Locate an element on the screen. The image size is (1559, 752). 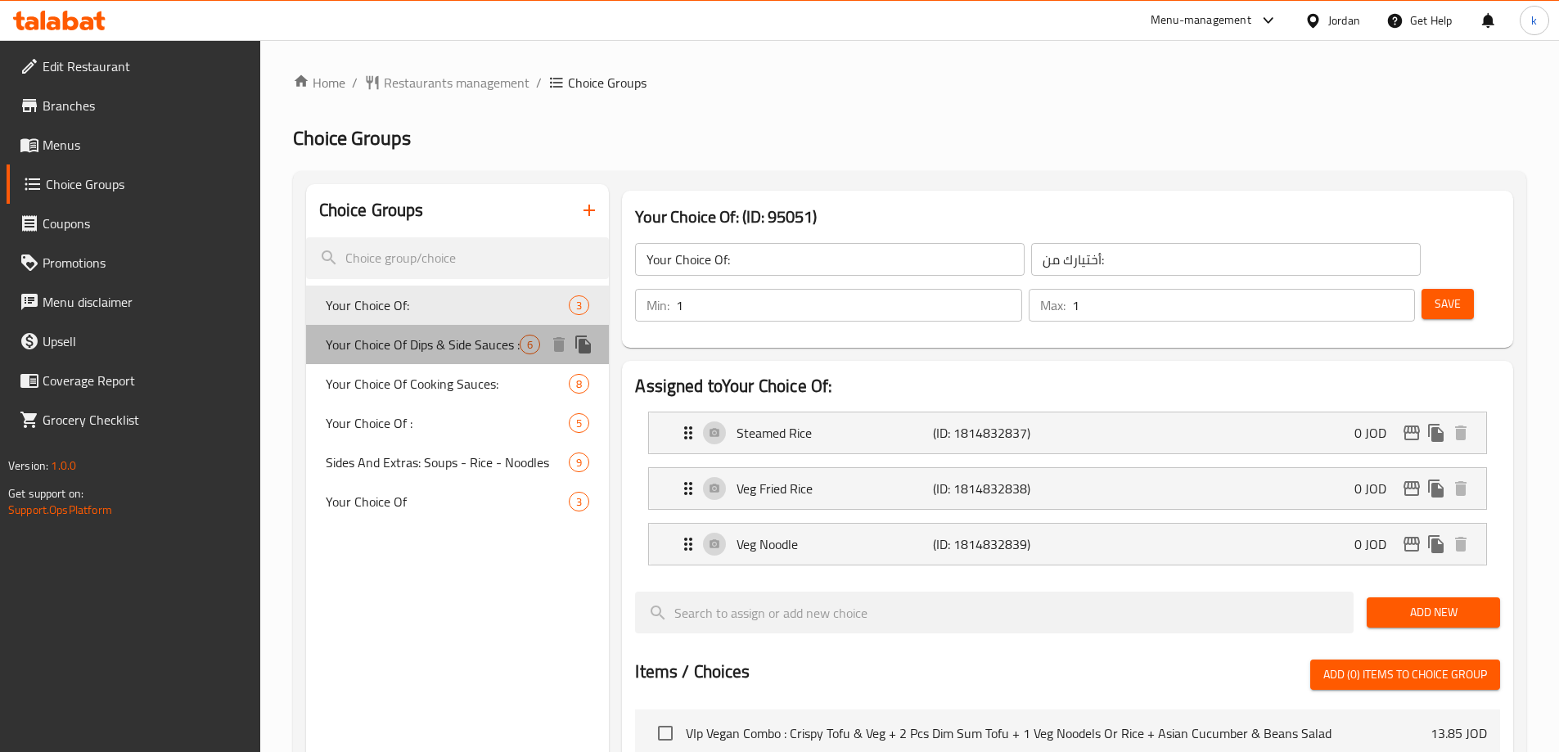
span: VIp Vegan Combo : Crispy Tofu & Veg + 2 Pcs Dim Sum Tofu + 1 Veg Noodels Or Rice + Asian Cucumber... is located at coordinates (1058, 733).